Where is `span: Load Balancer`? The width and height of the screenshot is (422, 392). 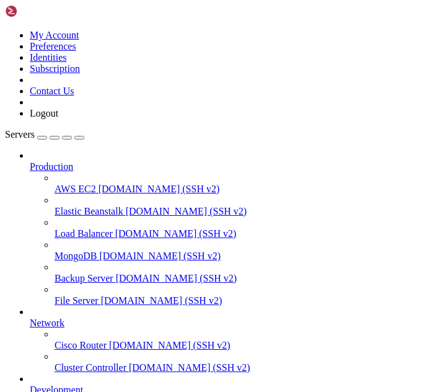 span: Load Balancer is located at coordinates (84, 233).